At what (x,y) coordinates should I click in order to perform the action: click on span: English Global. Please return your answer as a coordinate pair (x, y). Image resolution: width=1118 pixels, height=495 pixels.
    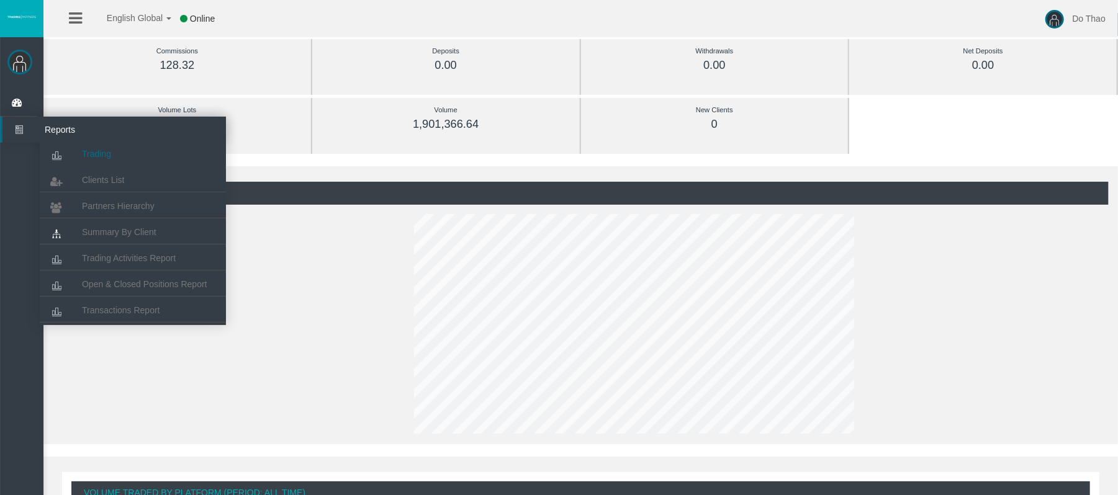
    Looking at the image, I should click on (127, 18).